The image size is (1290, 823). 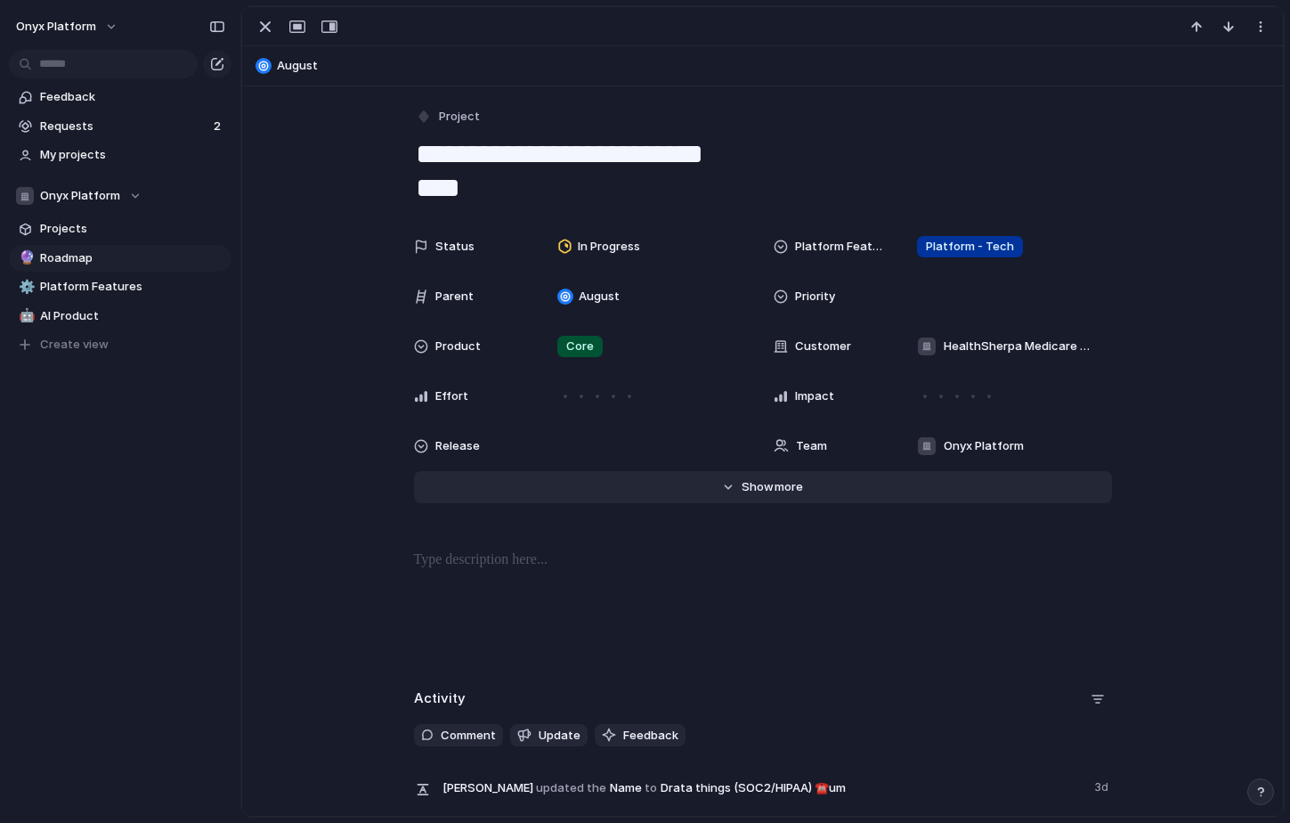 I want to click on span: My projects, so click(x=133, y=155).